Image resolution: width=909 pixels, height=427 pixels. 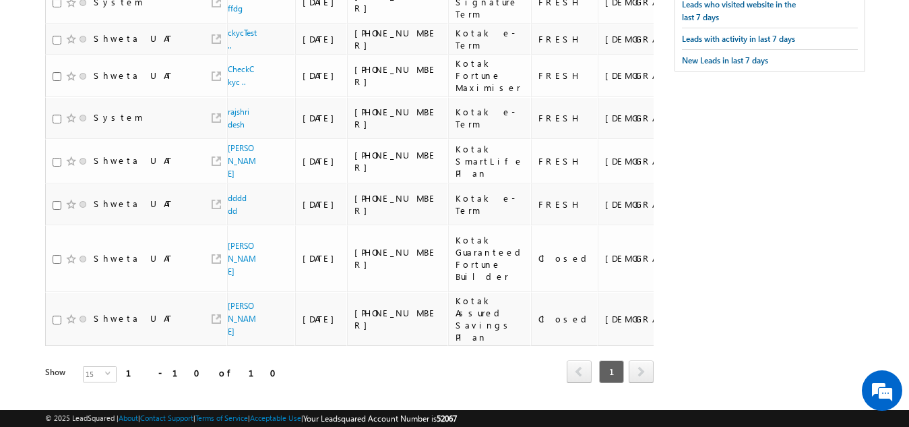 I want to click on span: Your Leadsquared Account Number is, so click(x=380, y=418).